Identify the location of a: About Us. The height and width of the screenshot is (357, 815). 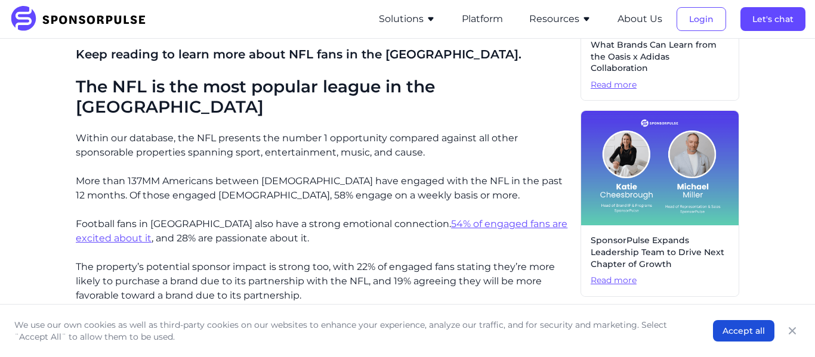
(639, 19).